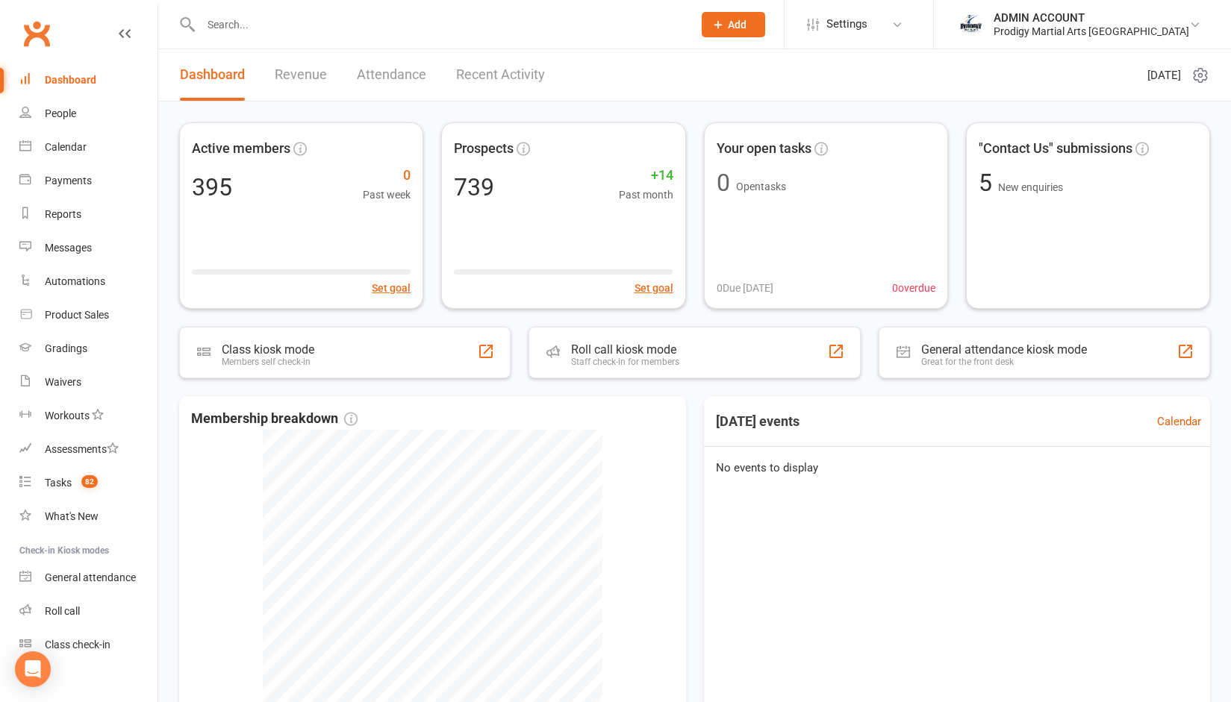 The image size is (1231, 702). What do you see at coordinates (988, 183) in the screenshot?
I see `span: 5` at bounding box center [988, 183].